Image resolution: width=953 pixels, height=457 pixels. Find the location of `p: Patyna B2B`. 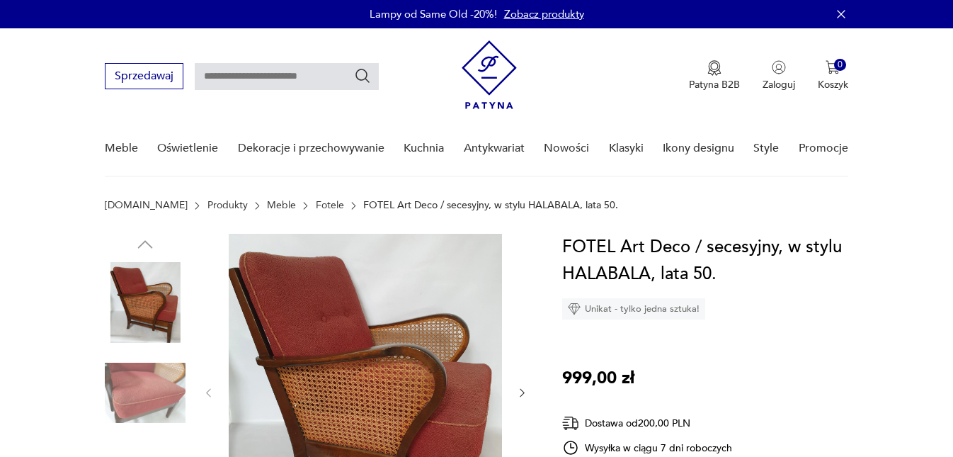

p: Patyna B2B is located at coordinates (714, 84).